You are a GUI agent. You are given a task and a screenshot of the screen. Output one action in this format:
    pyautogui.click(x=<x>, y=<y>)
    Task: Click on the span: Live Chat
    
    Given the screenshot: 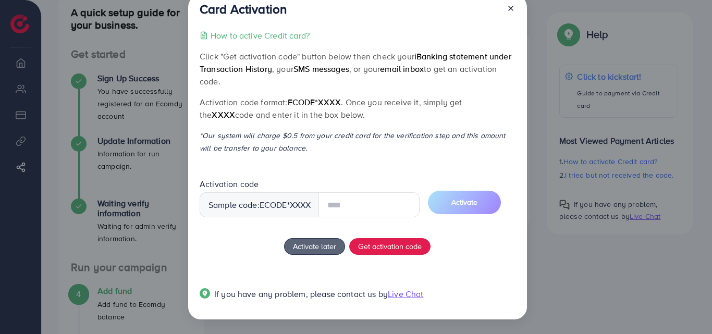 What is the action you would take?
    pyautogui.click(x=406, y=294)
    